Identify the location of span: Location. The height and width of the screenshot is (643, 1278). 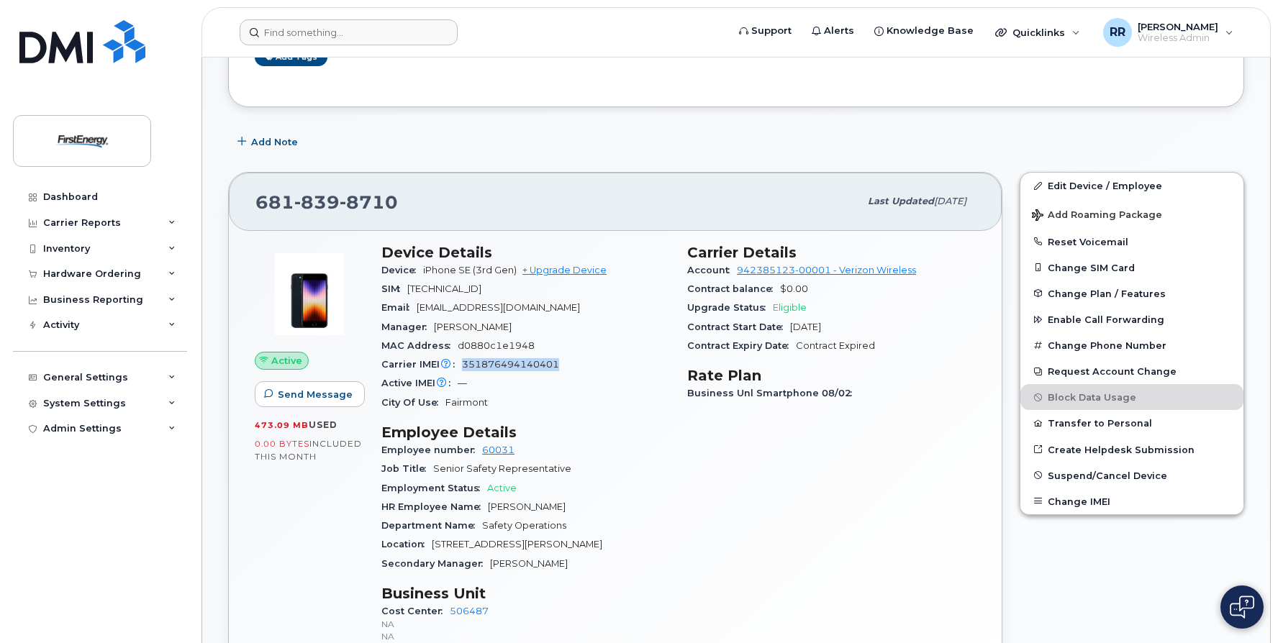
(407, 544).